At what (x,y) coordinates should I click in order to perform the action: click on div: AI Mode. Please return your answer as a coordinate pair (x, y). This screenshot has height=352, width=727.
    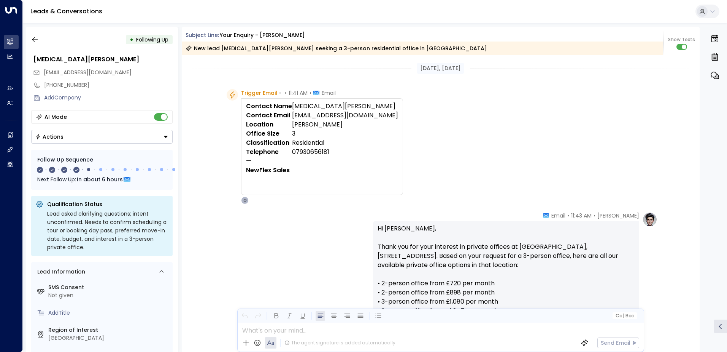
    Looking at the image, I should click on (56, 117).